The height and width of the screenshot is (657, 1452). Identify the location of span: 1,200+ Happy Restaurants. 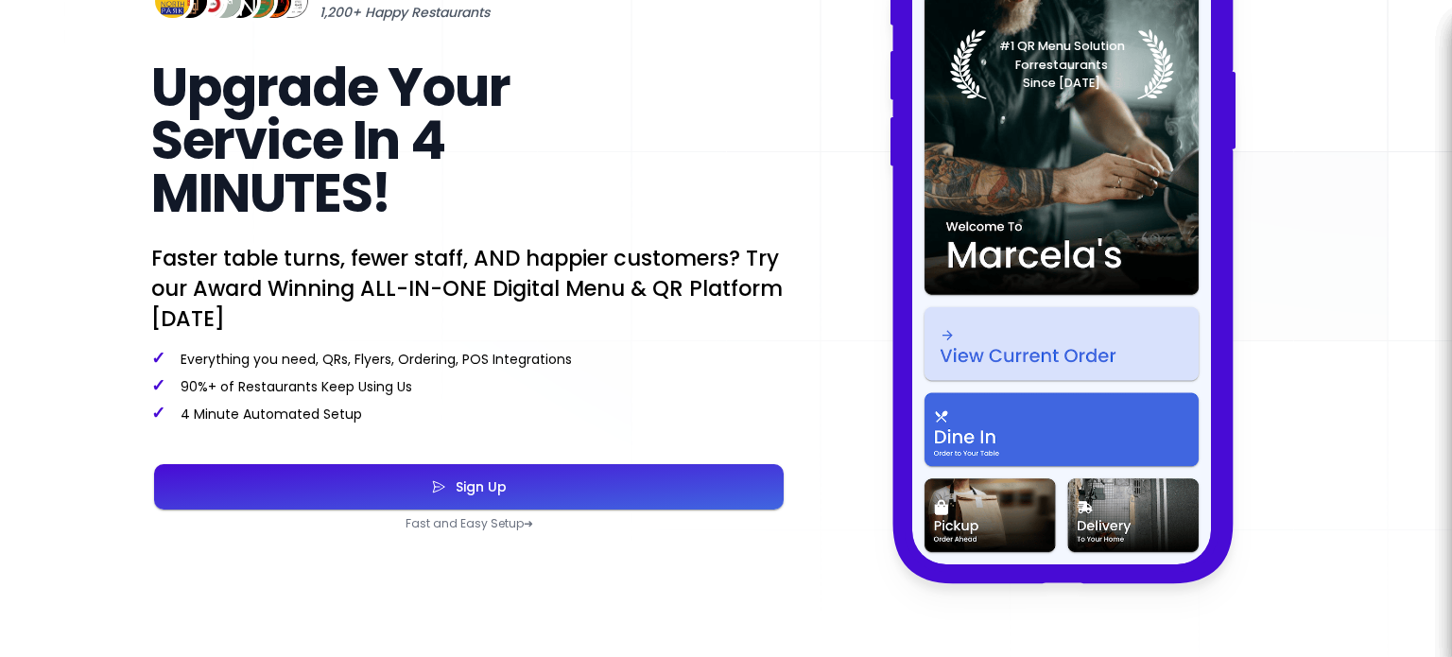
(405, 12).